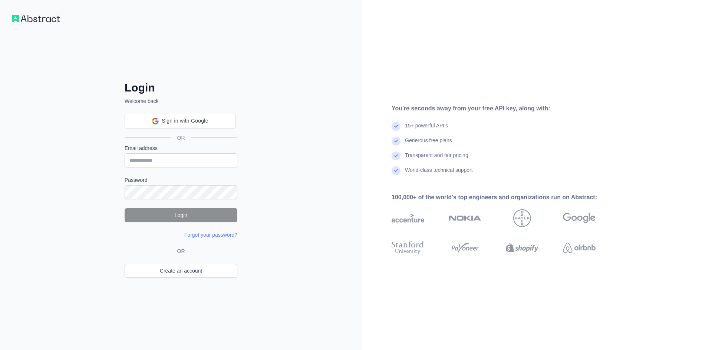  I want to click on span: Sign in with Google, so click(185, 121).